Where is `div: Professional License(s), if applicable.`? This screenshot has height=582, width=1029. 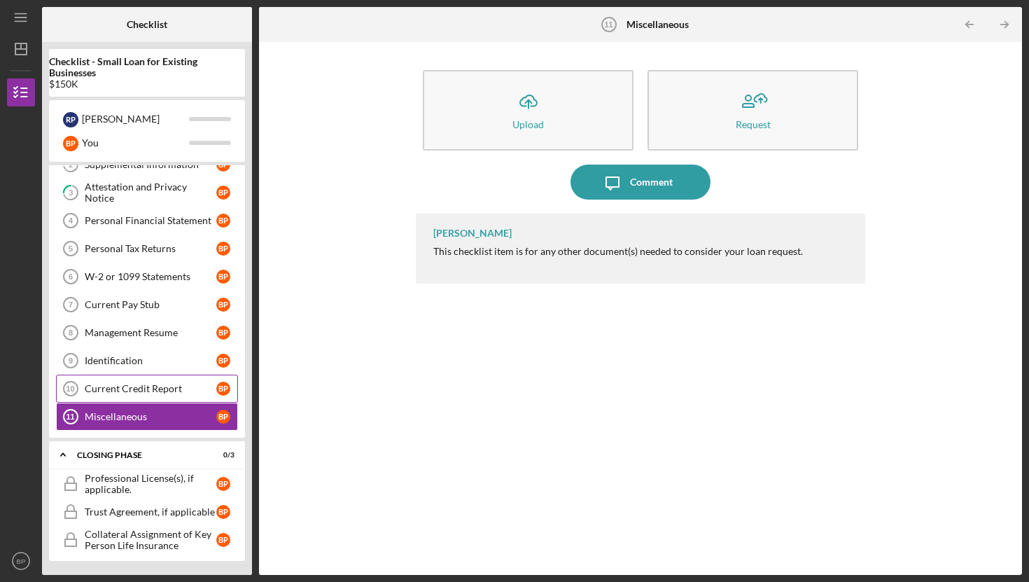
div: Professional License(s), if applicable. is located at coordinates (151, 484).